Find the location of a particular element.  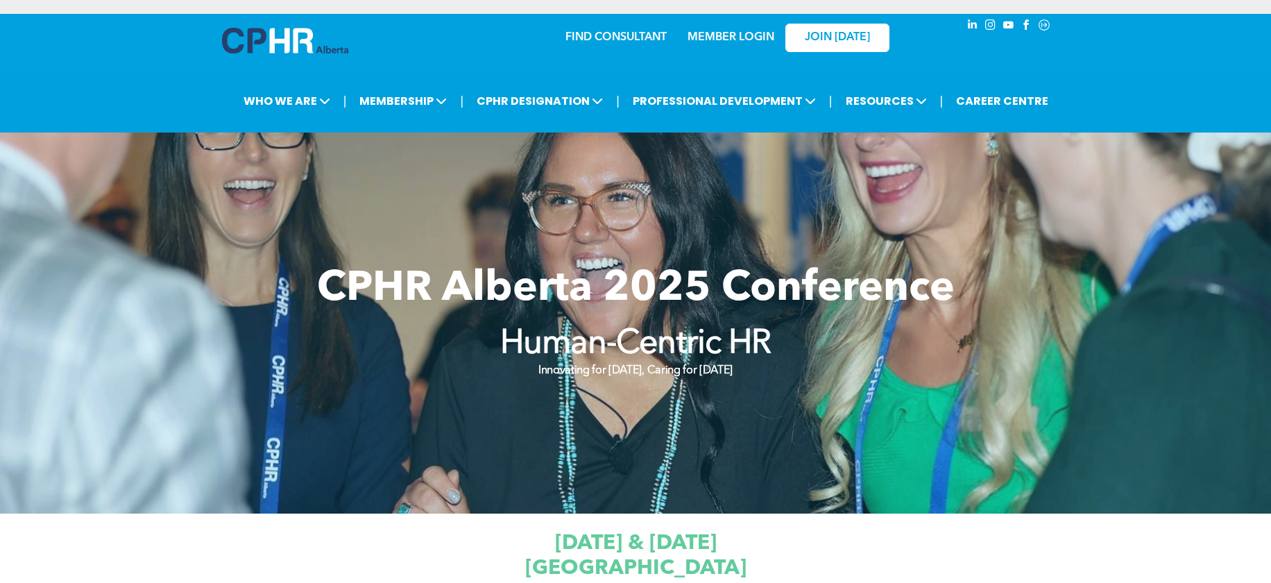

strong: Human-Centric HR is located at coordinates (635, 344).